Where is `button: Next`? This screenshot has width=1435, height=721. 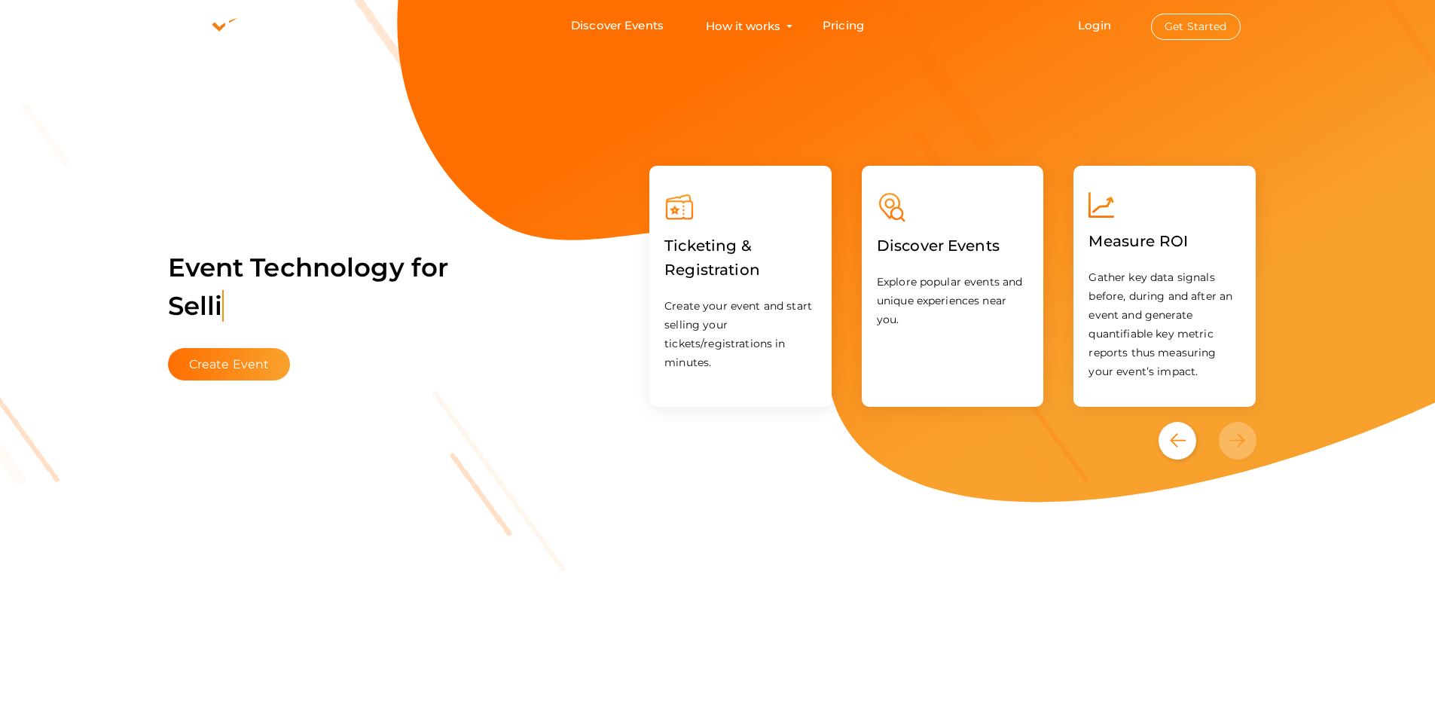
button: Next is located at coordinates (1237, 441).